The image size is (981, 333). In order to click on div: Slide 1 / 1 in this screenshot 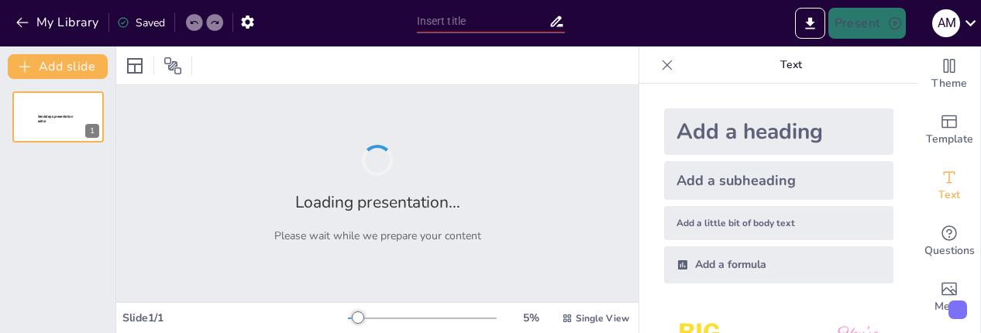, I will do `click(235, 318)`.